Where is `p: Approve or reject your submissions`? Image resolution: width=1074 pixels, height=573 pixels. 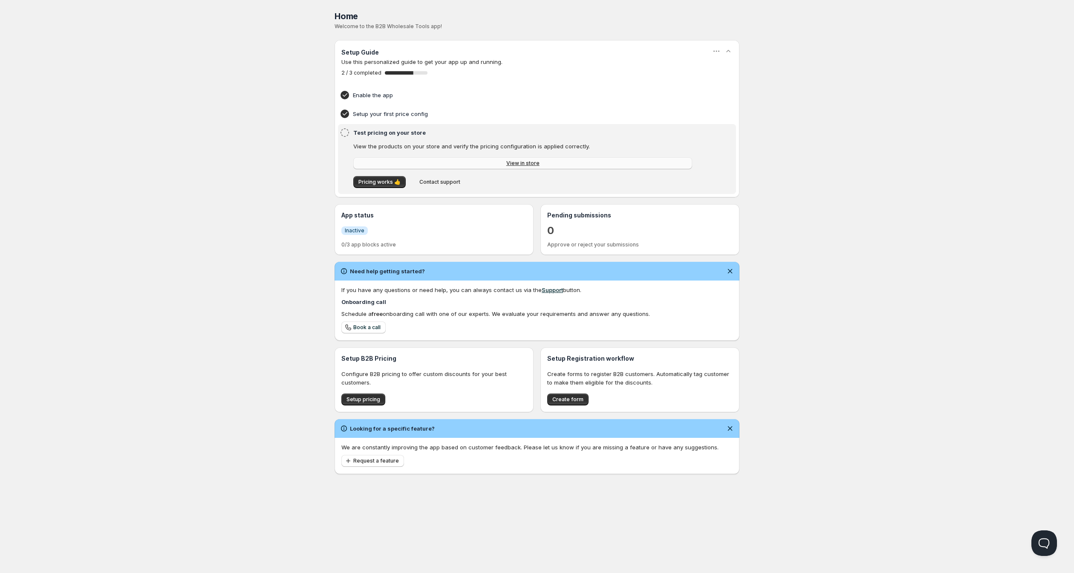 p: Approve or reject your submissions is located at coordinates (640, 245).